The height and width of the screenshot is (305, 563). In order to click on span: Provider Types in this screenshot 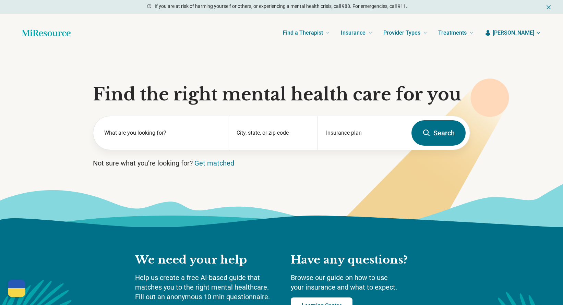, I will do `click(402, 33)`.